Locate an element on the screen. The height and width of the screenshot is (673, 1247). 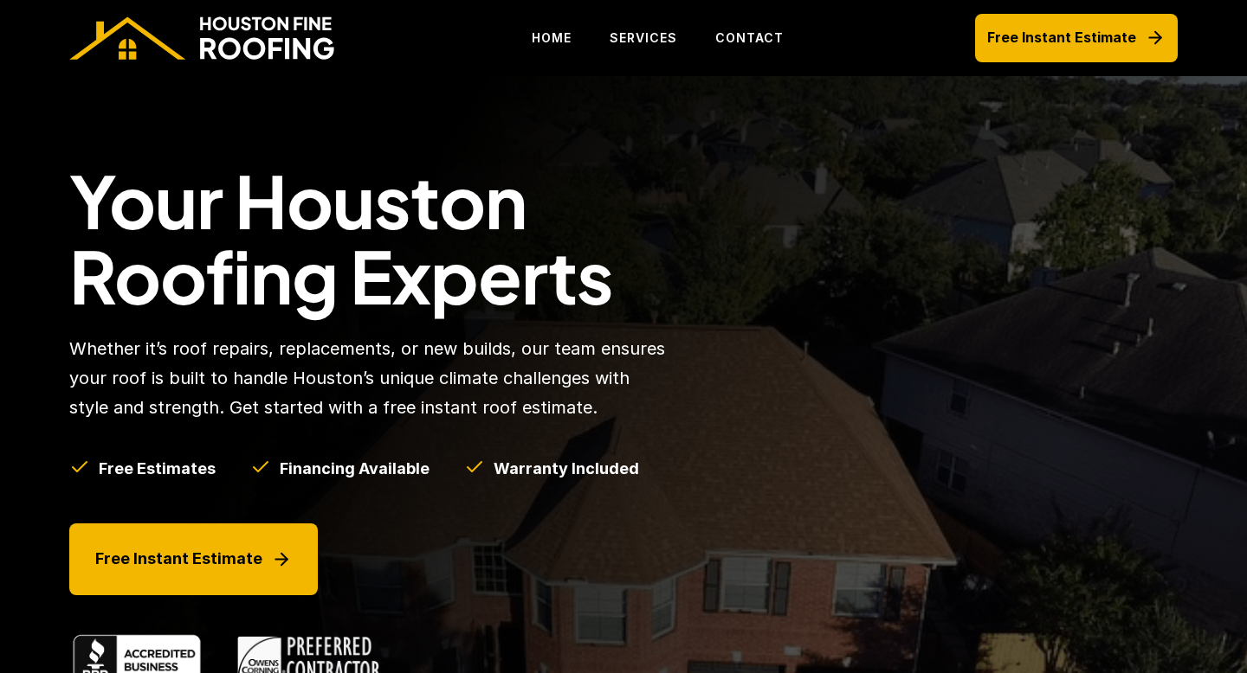
h5: Free Estimates is located at coordinates (157, 468).